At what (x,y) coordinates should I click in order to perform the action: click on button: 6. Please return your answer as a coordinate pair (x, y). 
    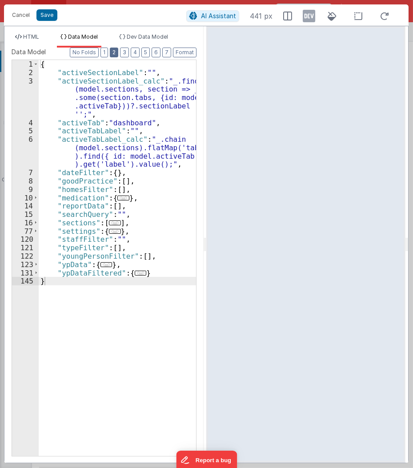
    Looking at the image, I should click on (156, 52).